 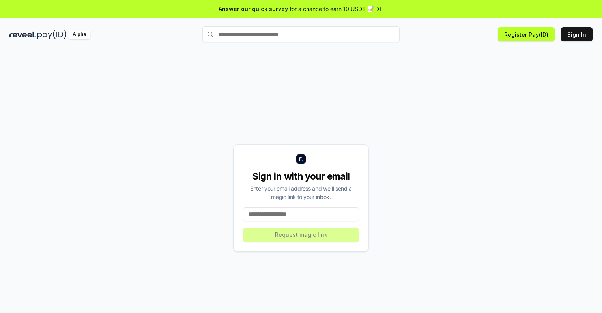 What do you see at coordinates (332, 9) in the screenshot?
I see `span: for a chance to earn 10 USDT 📝` at bounding box center [332, 9].